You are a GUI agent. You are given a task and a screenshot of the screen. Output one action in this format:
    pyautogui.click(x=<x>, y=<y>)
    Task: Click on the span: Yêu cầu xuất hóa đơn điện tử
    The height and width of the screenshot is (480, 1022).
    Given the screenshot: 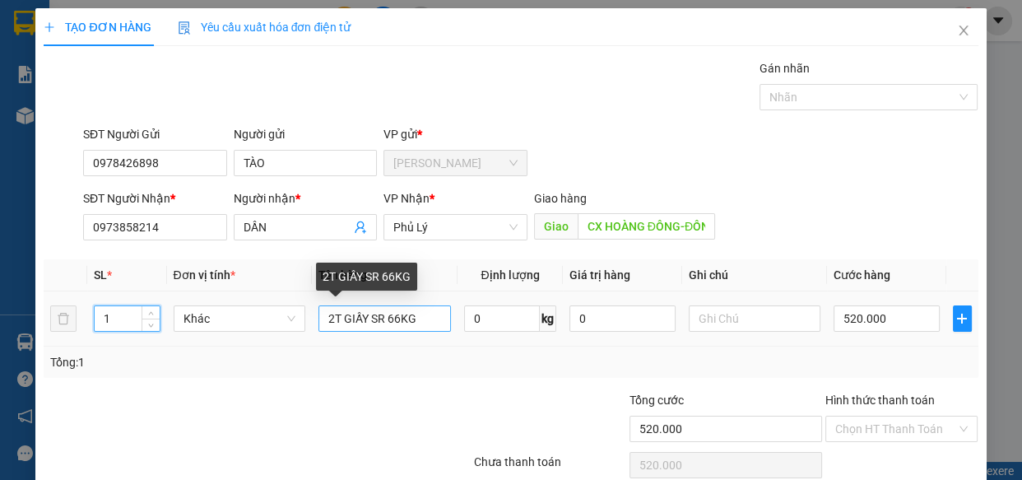 What is the action you would take?
    pyautogui.click(x=264, y=27)
    